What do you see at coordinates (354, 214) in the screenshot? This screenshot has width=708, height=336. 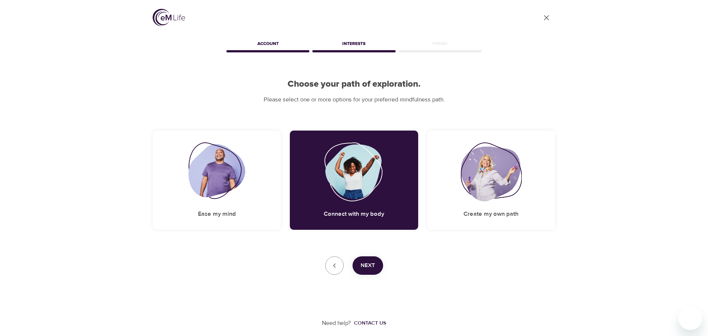 I see `h5: Connect with my body` at bounding box center [354, 214].